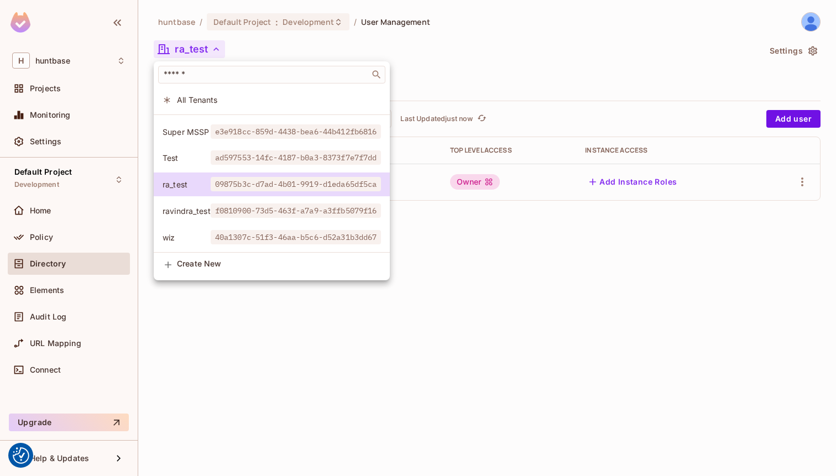 This screenshot has width=836, height=476. Describe the element at coordinates (296, 184) in the screenshot. I see `span: 09875b3c-d7ad-4b01-9919-d1eda65df5ca` at that location.